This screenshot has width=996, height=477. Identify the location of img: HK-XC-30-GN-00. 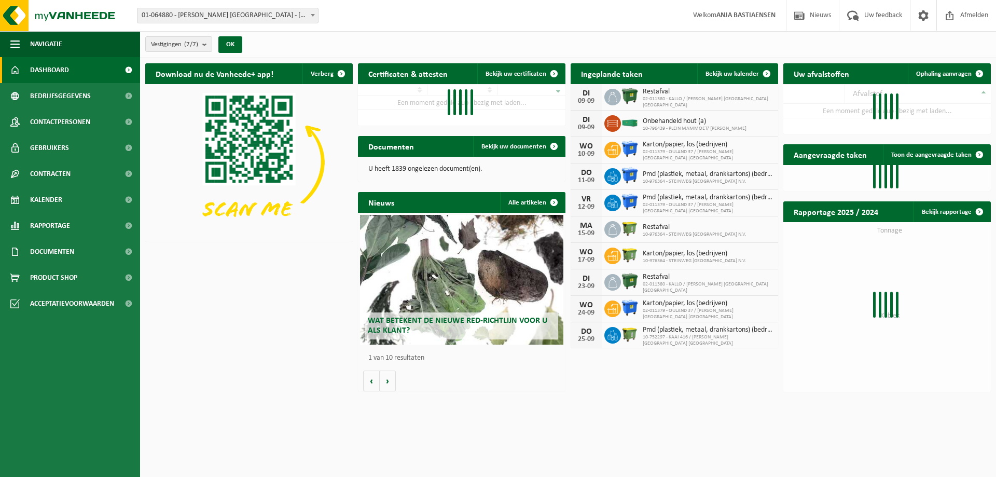
(630, 122).